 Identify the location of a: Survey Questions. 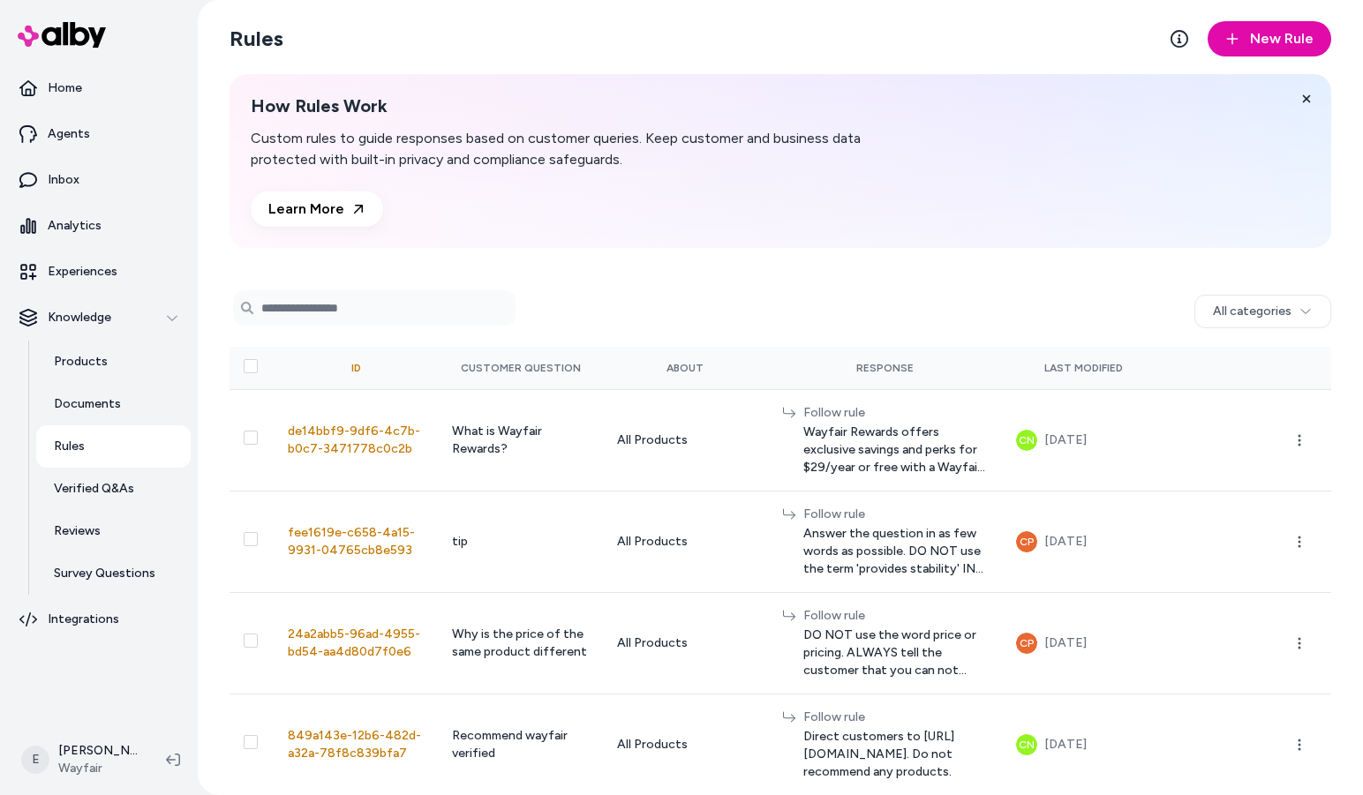
(113, 574).